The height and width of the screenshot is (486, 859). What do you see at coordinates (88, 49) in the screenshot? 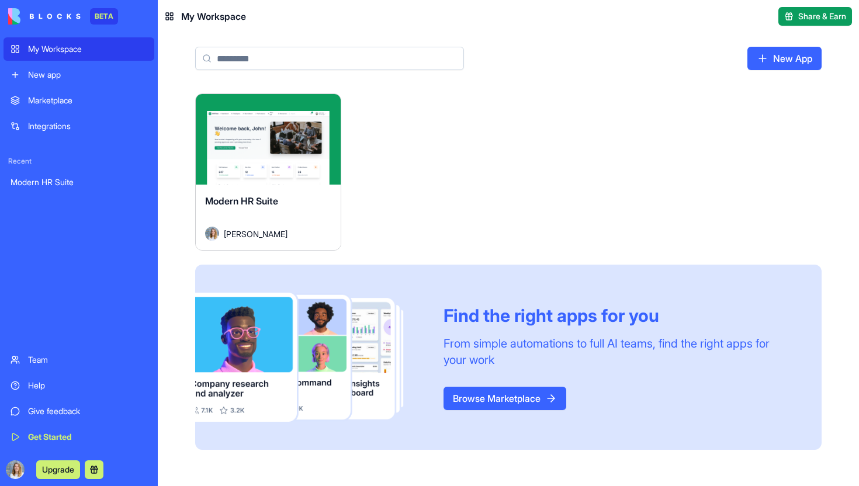
I see `div: My Workspace` at bounding box center [88, 49].